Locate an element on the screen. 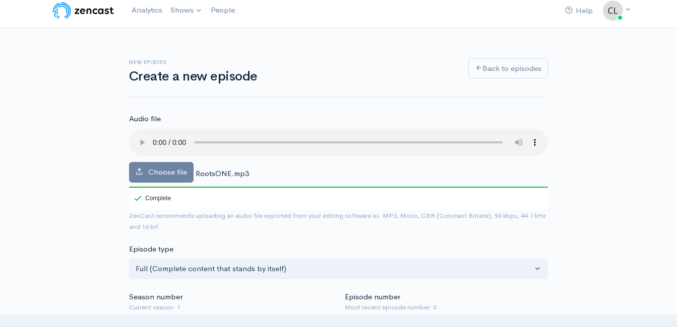 This screenshot has width=677, height=327. span: RootsONE.mp3 is located at coordinates (222, 173).